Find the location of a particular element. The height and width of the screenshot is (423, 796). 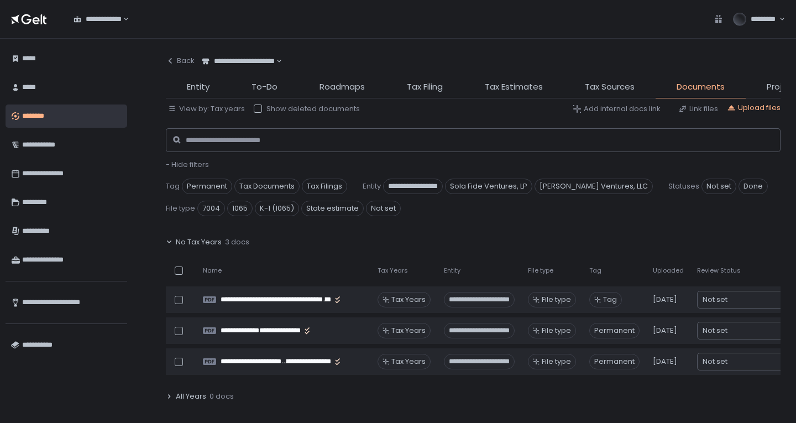

span: Sola Fide Ventures, LP is located at coordinates (489, 186).